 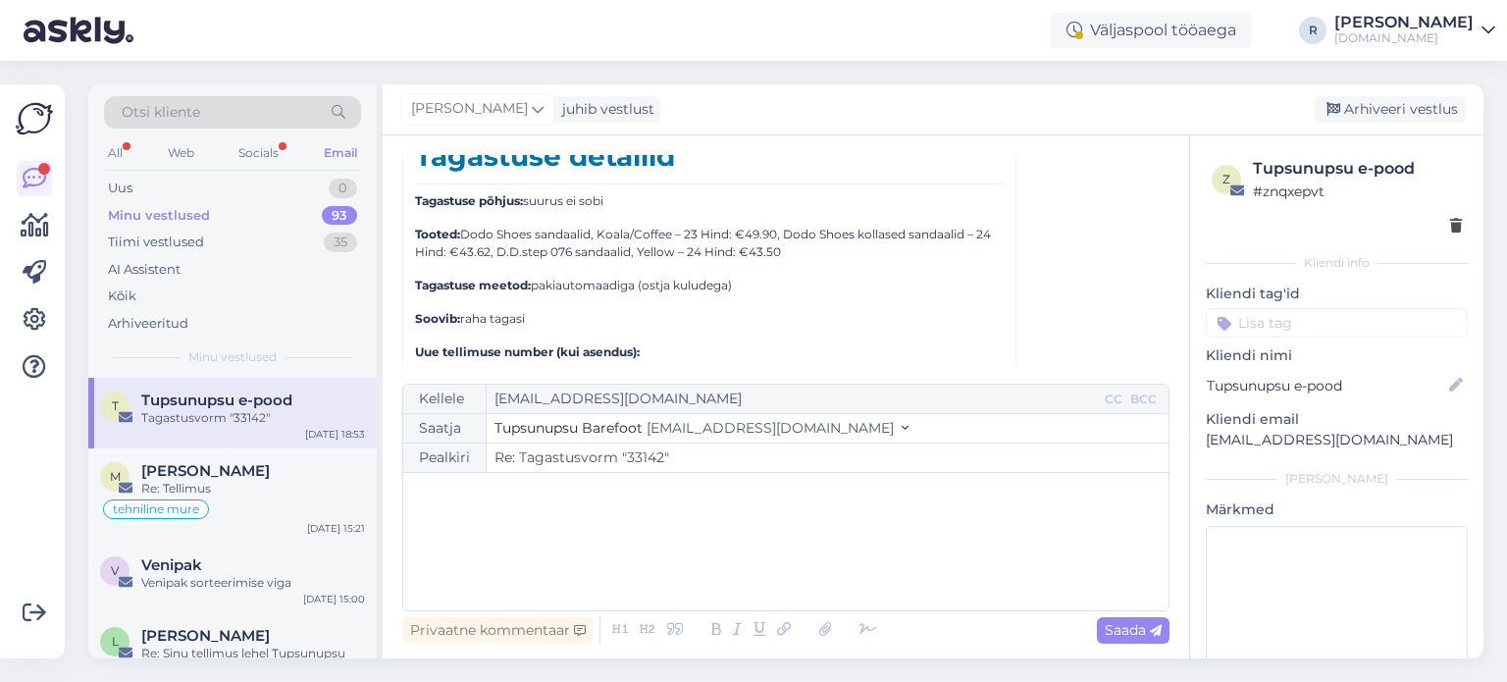 I want to click on p: raha tagasi, so click(x=709, y=319).